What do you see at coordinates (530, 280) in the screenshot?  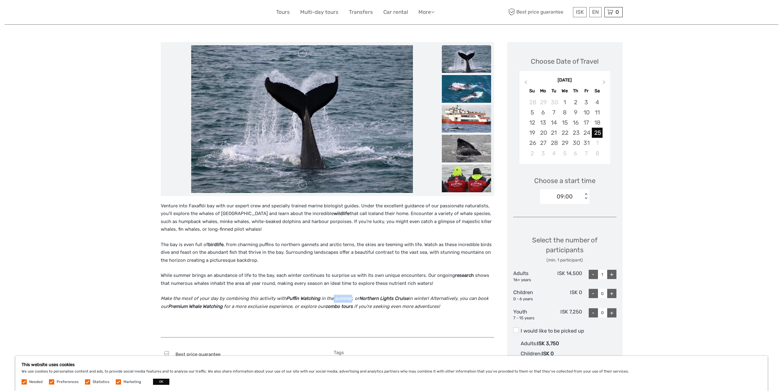 I see `div: 16+ years` at bounding box center [530, 280].